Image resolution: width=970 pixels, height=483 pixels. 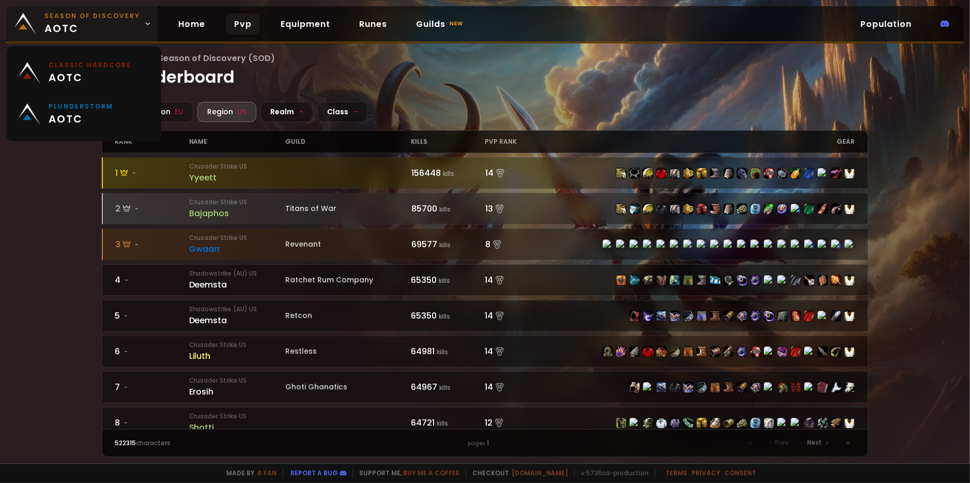 I want to click on span: Next, so click(x=815, y=442).